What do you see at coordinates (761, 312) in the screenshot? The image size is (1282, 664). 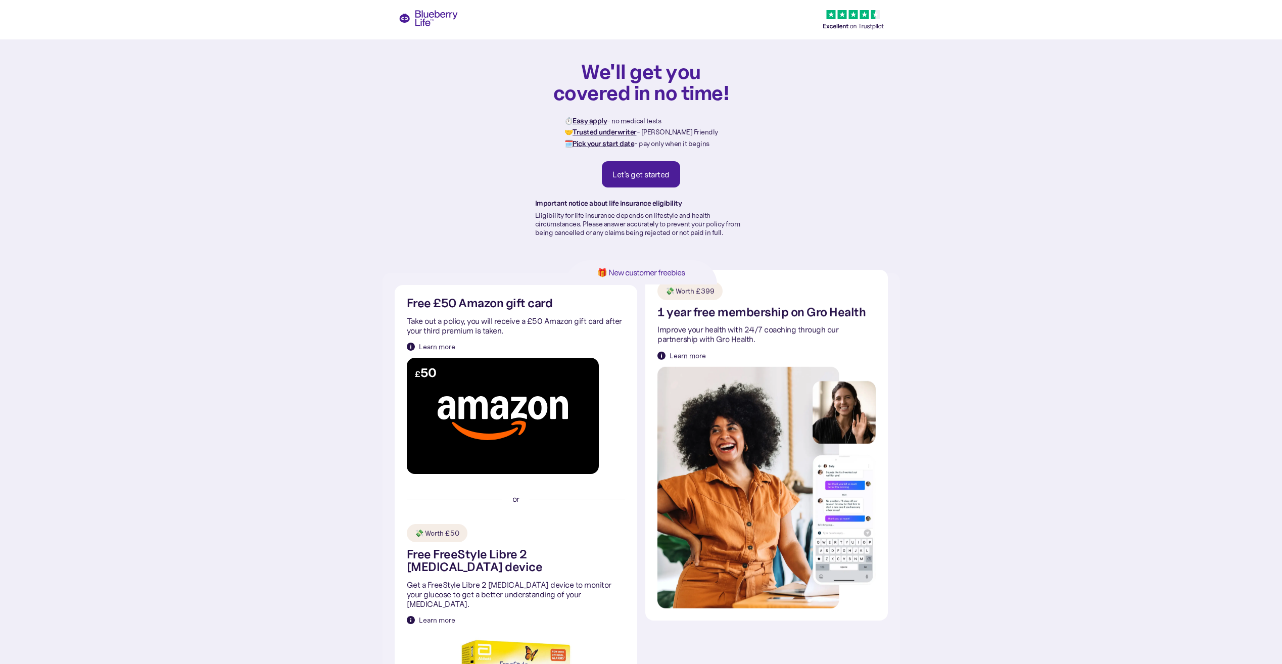 I see `h2: 1 year free membership on Gro Health` at bounding box center [761, 312].